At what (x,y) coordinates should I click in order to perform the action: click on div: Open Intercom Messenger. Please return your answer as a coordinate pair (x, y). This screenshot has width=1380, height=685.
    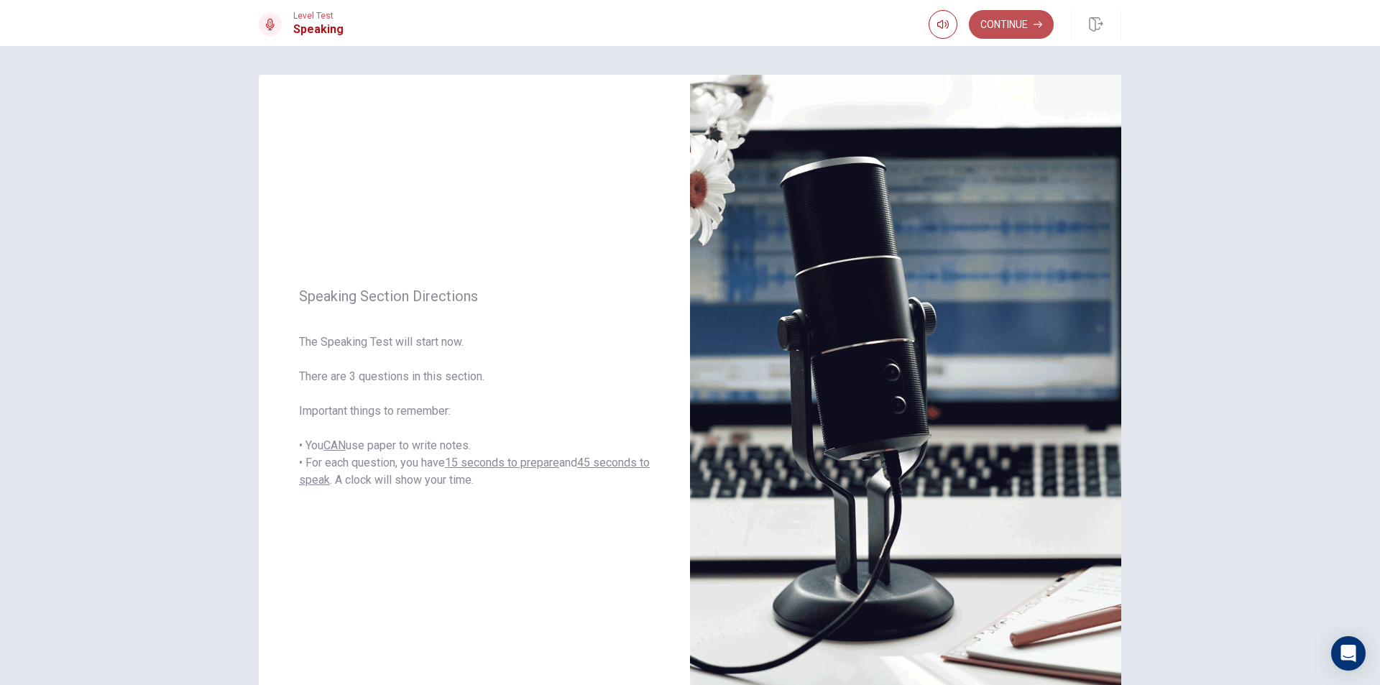
    Looking at the image, I should click on (1348, 653).